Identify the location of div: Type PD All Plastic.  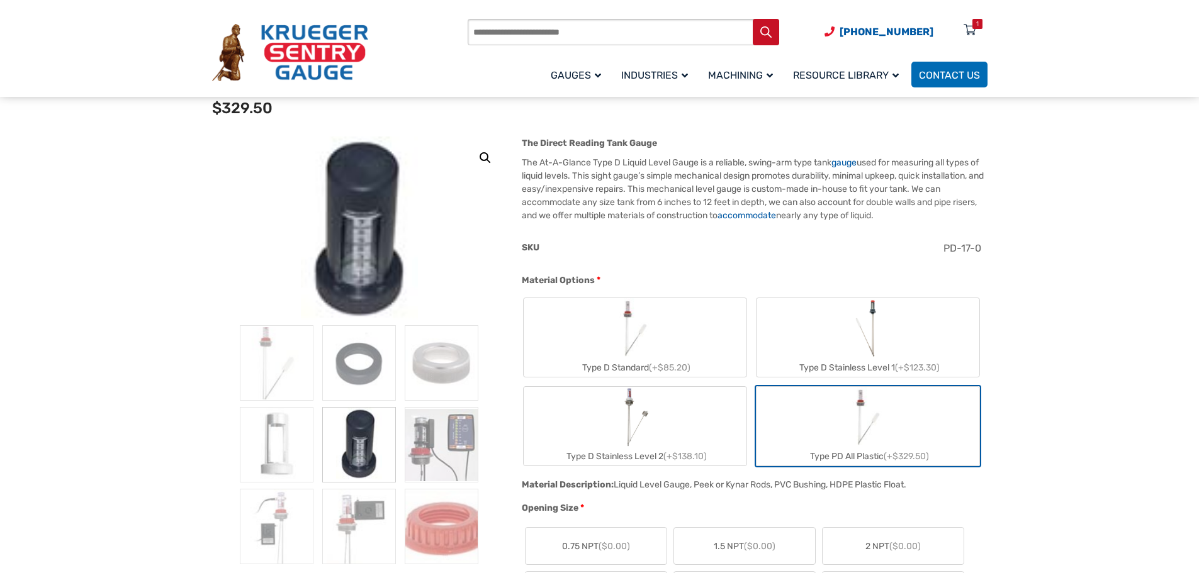
(868, 456).